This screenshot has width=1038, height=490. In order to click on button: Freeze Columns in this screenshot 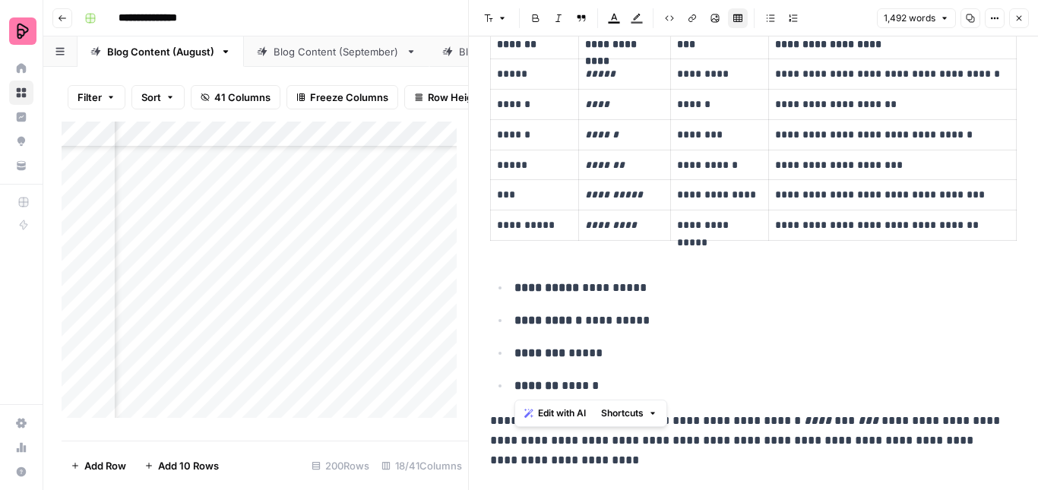, I will do `click(342, 97)`.